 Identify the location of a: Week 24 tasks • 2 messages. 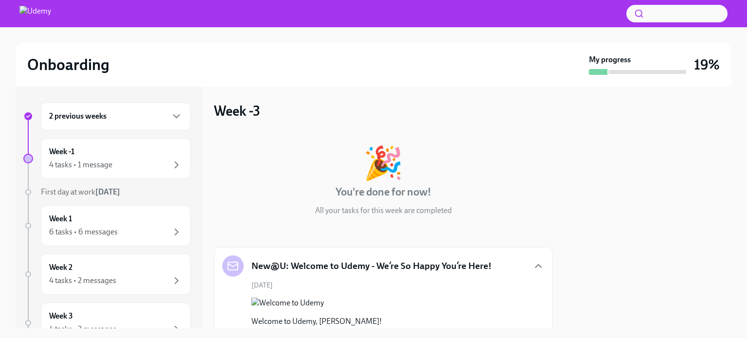
(107, 274).